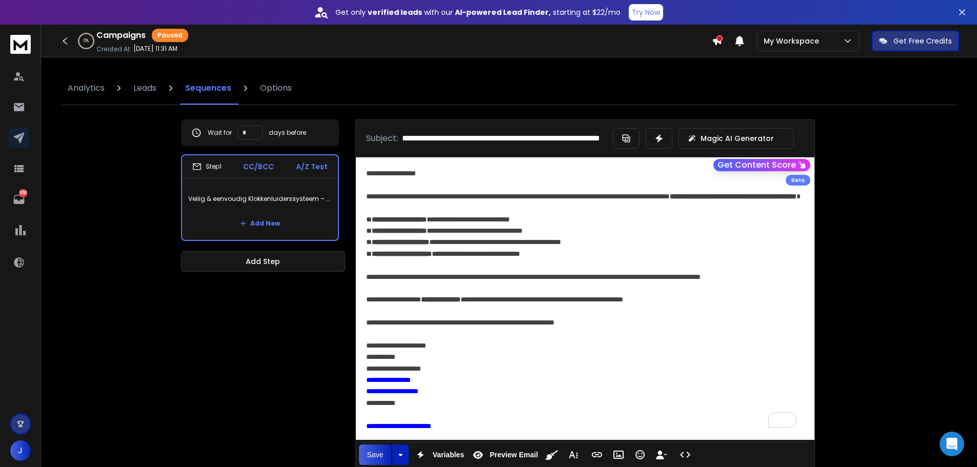 This screenshot has width=977, height=467. I want to click on button: Try Now, so click(646, 12).